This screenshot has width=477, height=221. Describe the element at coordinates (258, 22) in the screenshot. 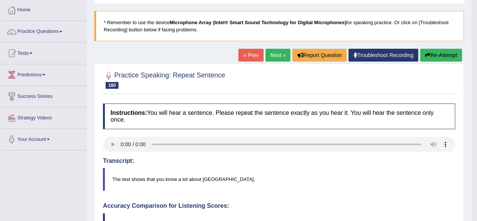

I see `b: Microphone Array (Intel® Smart Sound Technology for Digital Microphones)` at that location.